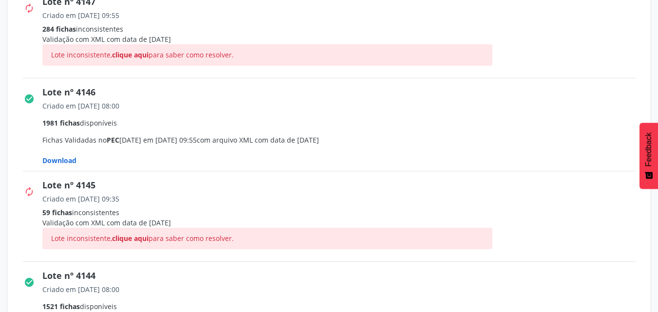 The height and width of the screenshot is (312, 658). What do you see at coordinates (59, 29) in the screenshot?
I see `span: 284 fichas` at bounding box center [59, 29].